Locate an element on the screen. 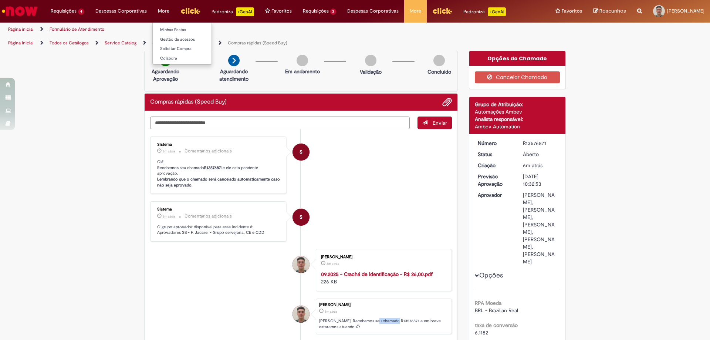 The image size is (710, 340). div: 226 KB is located at coordinates (382, 278).